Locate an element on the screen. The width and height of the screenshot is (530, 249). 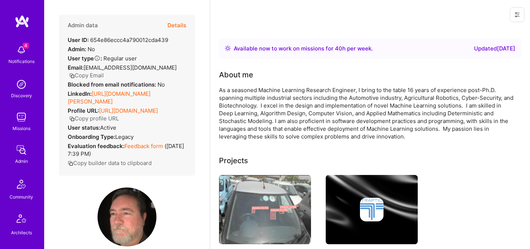
div: Community is located at coordinates (21, 196).